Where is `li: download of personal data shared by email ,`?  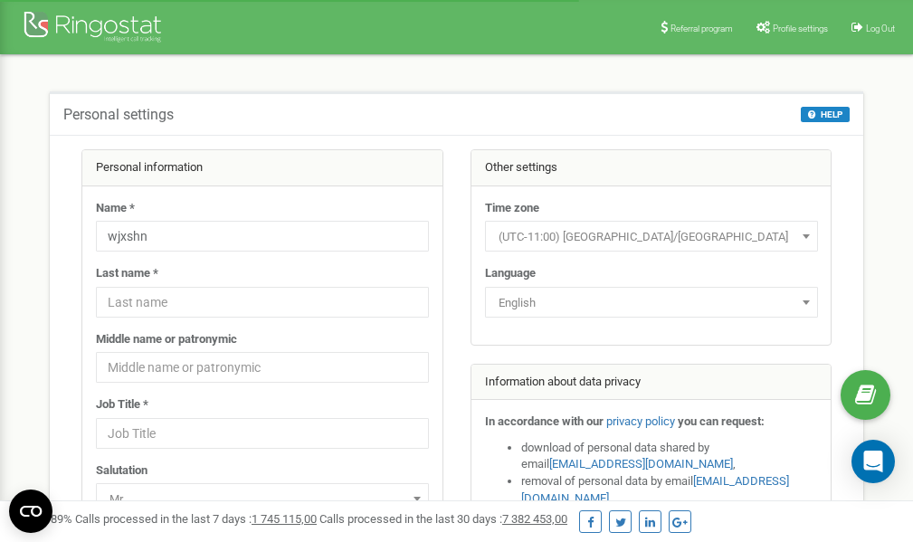 li: download of personal data shared by email , is located at coordinates (670, 456).